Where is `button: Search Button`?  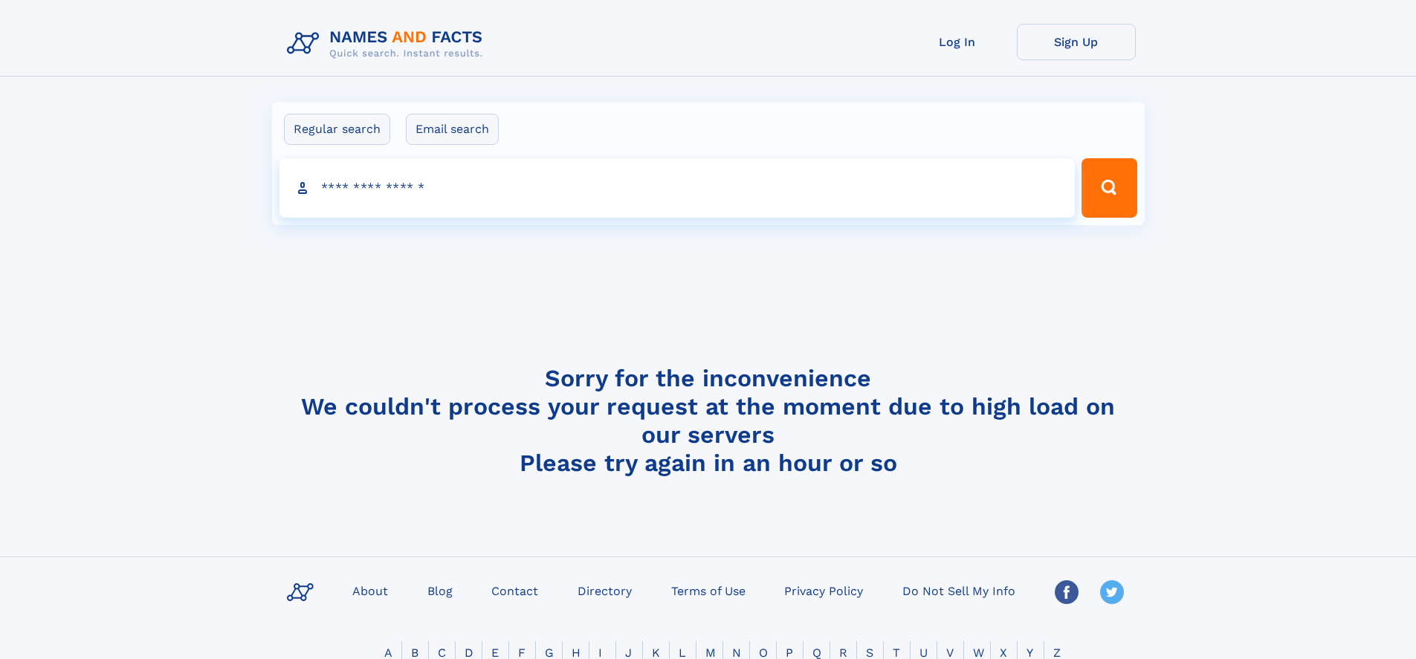
button: Search Button is located at coordinates (1109, 188).